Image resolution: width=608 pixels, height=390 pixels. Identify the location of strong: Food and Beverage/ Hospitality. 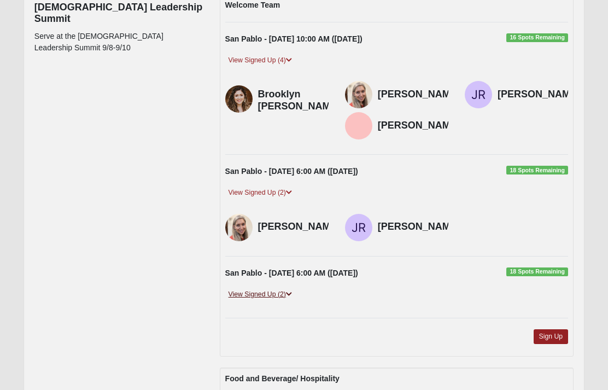
(282, 378).